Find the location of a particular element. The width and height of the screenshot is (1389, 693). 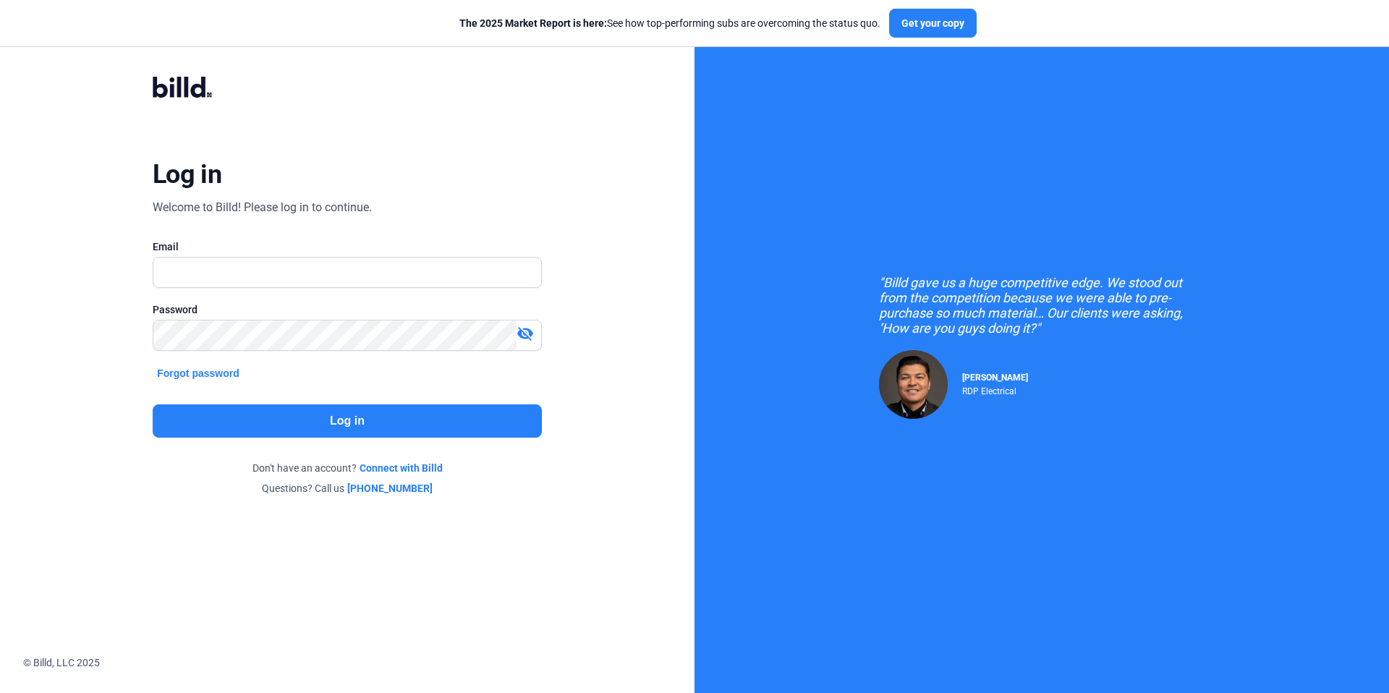

button: Get your copy is located at coordinates (933, 23).